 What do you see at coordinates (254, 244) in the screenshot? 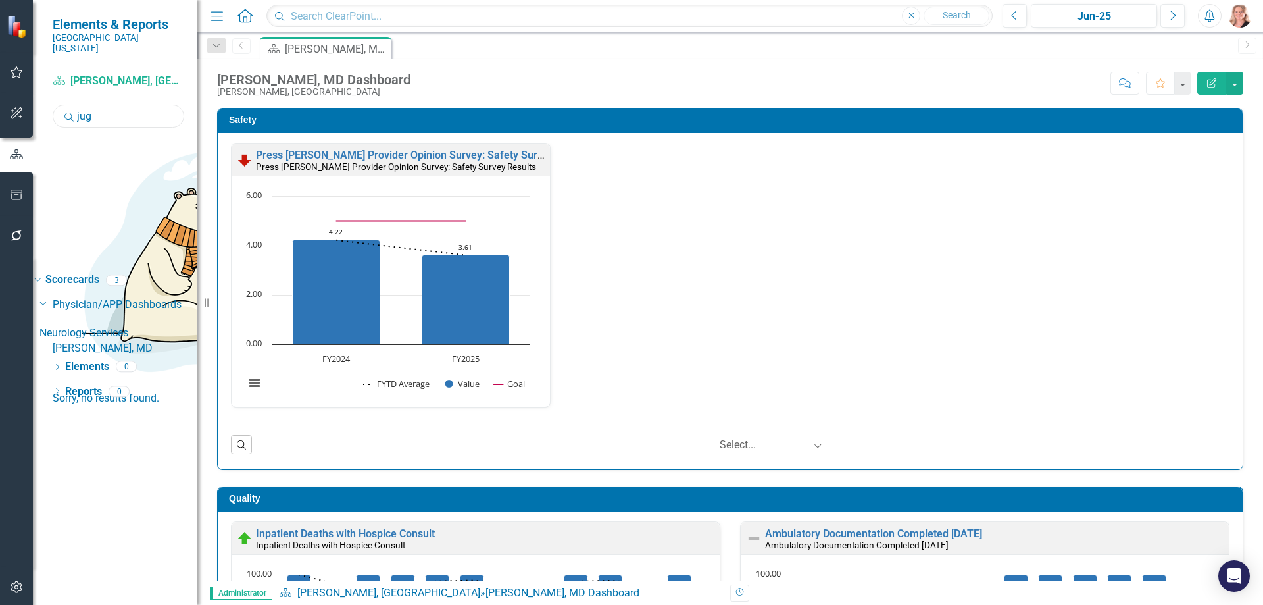
I see `text: 4.00` at bounding box center [254, 244].